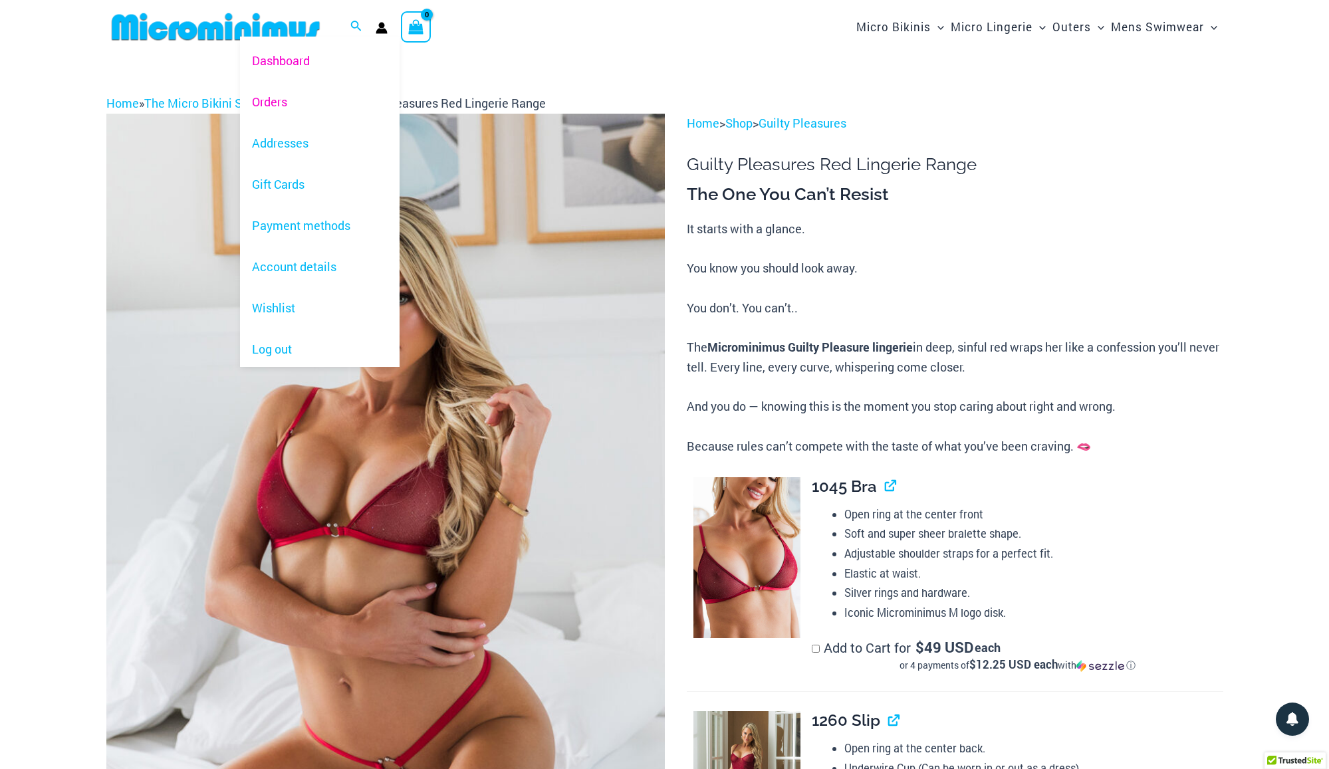 This screenshot has height=769, width=1329. What do you see at coordinates (1034, 554) in the screenshot?
I see `li: Adjustable shoulder straps for a perfect fit.` at bounding box center [1034, 554].